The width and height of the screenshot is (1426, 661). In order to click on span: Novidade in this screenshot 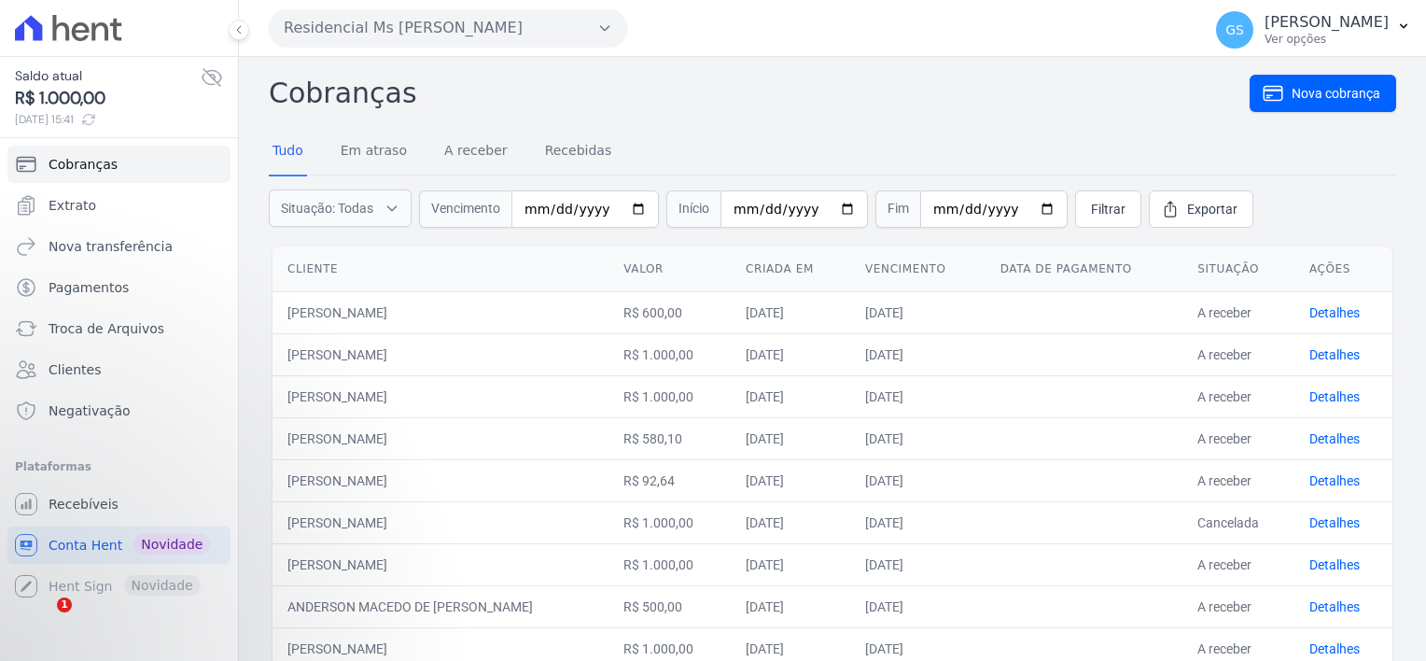, I will do `click(172, 544)`.